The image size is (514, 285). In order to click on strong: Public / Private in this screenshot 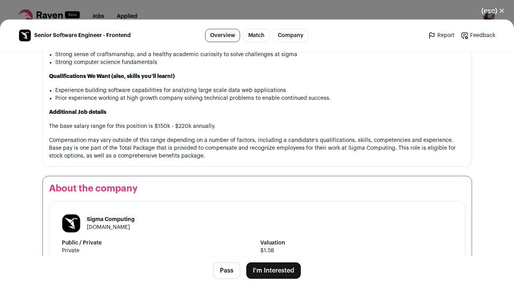, I will do `click(158, 242)`.